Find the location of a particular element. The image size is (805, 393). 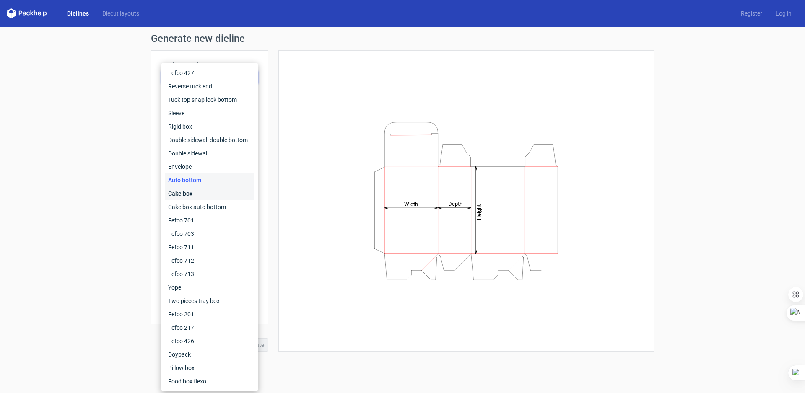

div: Double sidewall is located at coordinates (210, 153).